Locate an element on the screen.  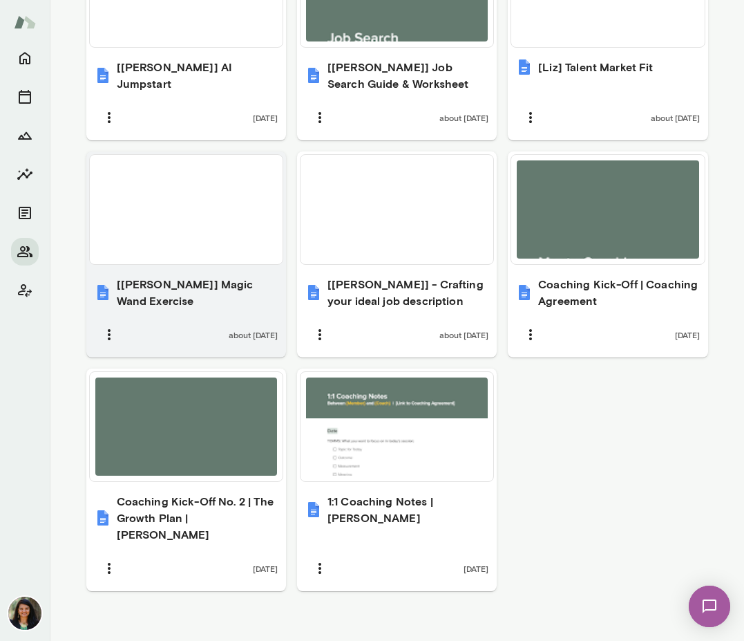
button: Members is located at coordinates (25, 252).